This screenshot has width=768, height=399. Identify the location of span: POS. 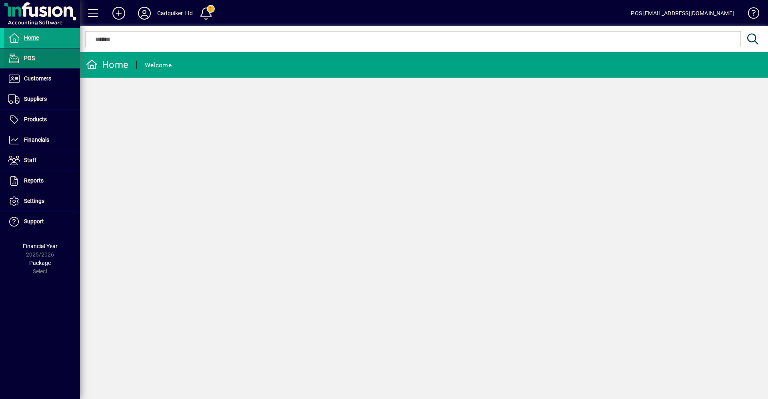
(29, 58).